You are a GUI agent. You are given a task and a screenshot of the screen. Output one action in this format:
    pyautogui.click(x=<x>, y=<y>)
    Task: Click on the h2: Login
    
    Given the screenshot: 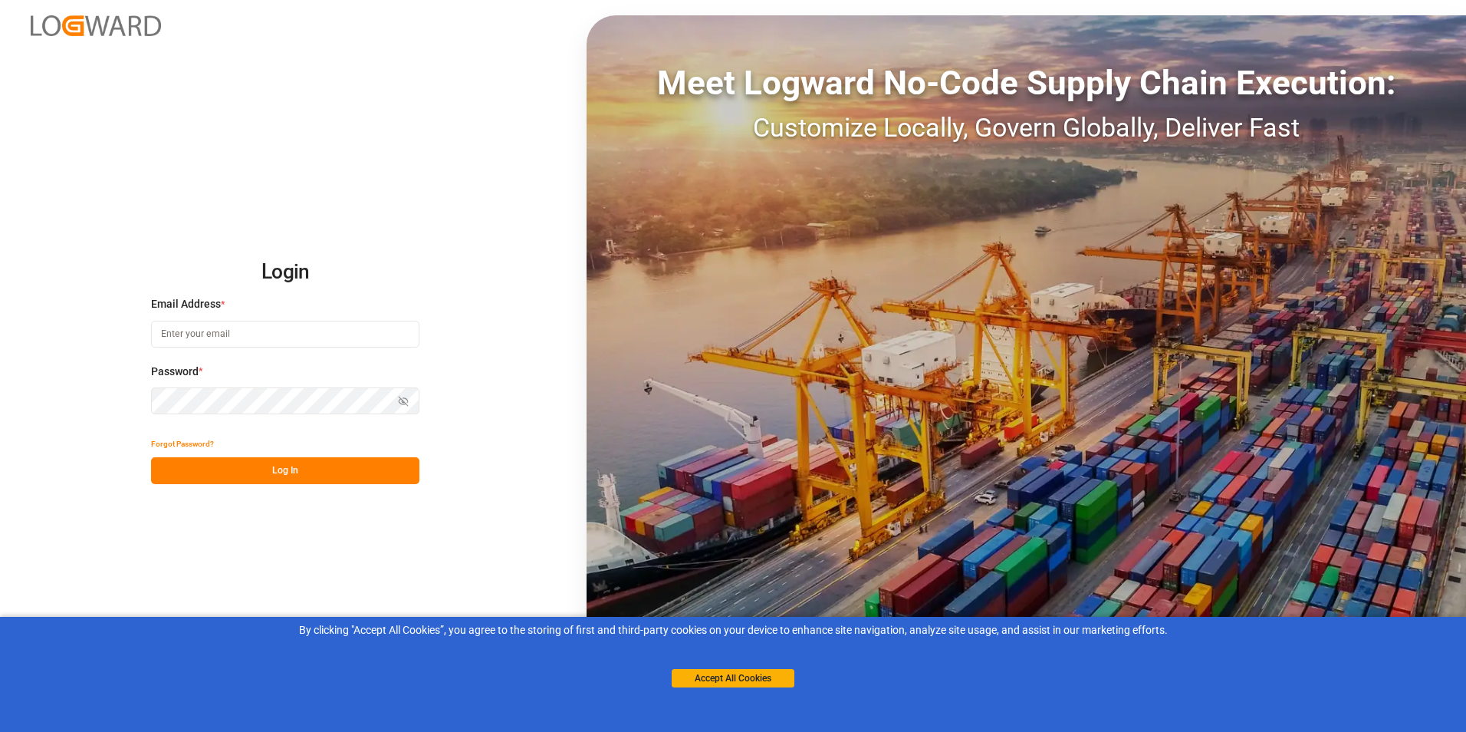 What is the action you would take?
    pyautogui.click(x=285, y=272)
    